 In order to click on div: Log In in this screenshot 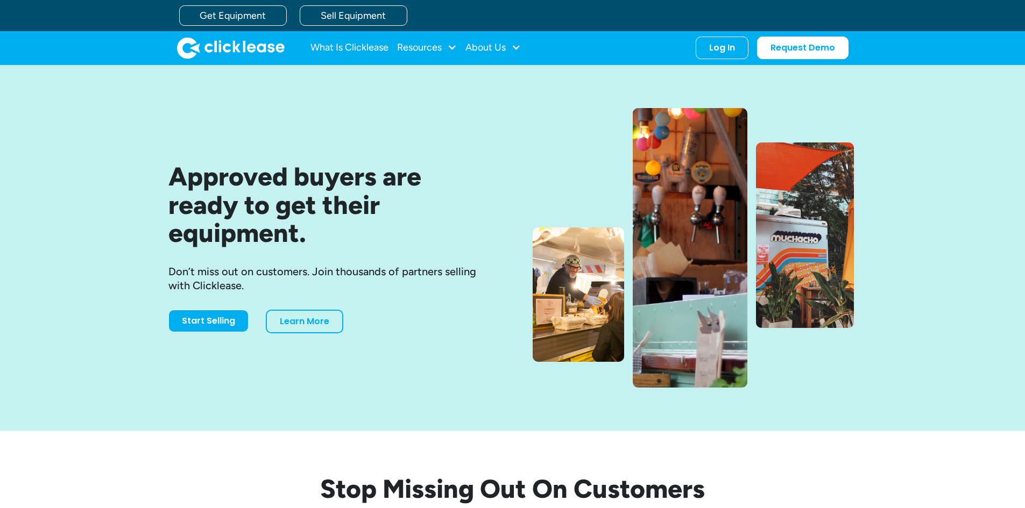, I will do `click(722, 48)`.